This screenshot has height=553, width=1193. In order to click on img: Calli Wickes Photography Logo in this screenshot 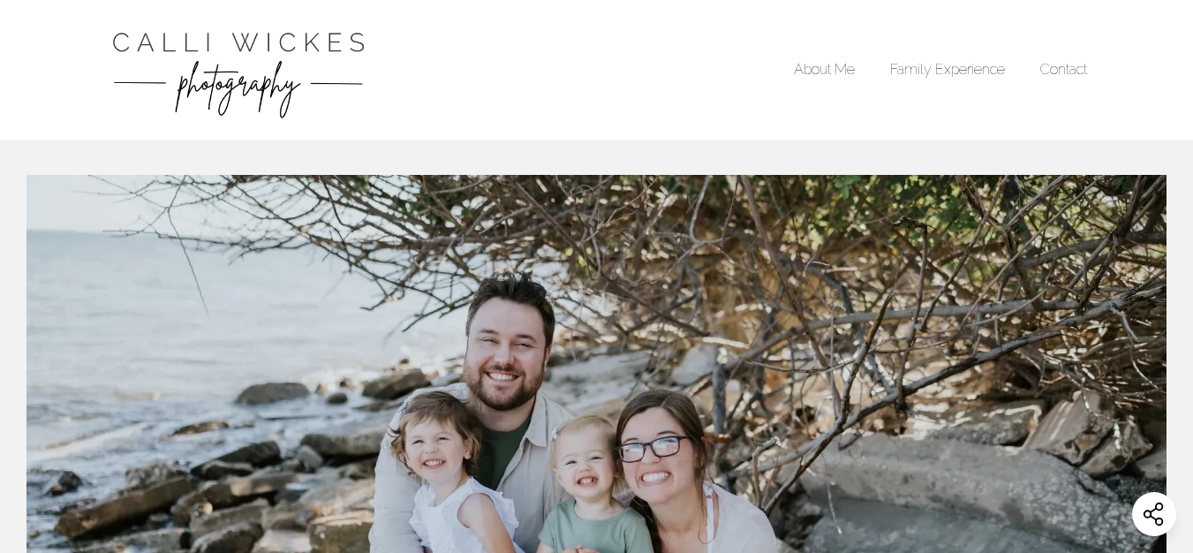, I will do `click(238, 70)`.